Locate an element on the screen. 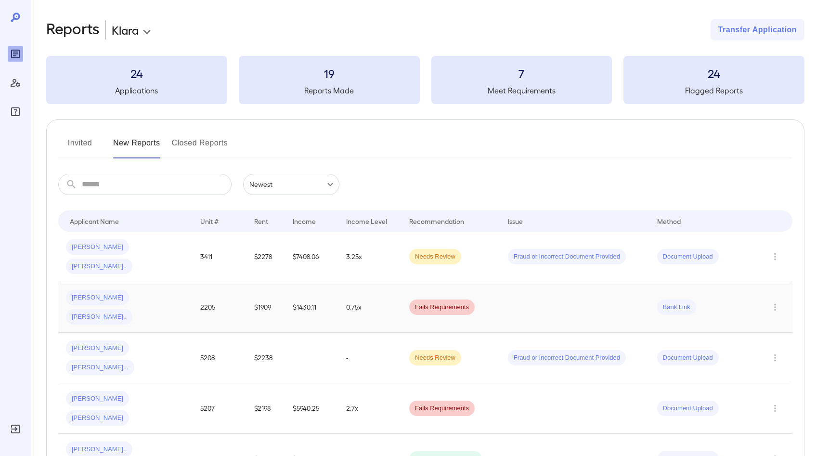  td: $1909 is located at coordinates (265, 307).